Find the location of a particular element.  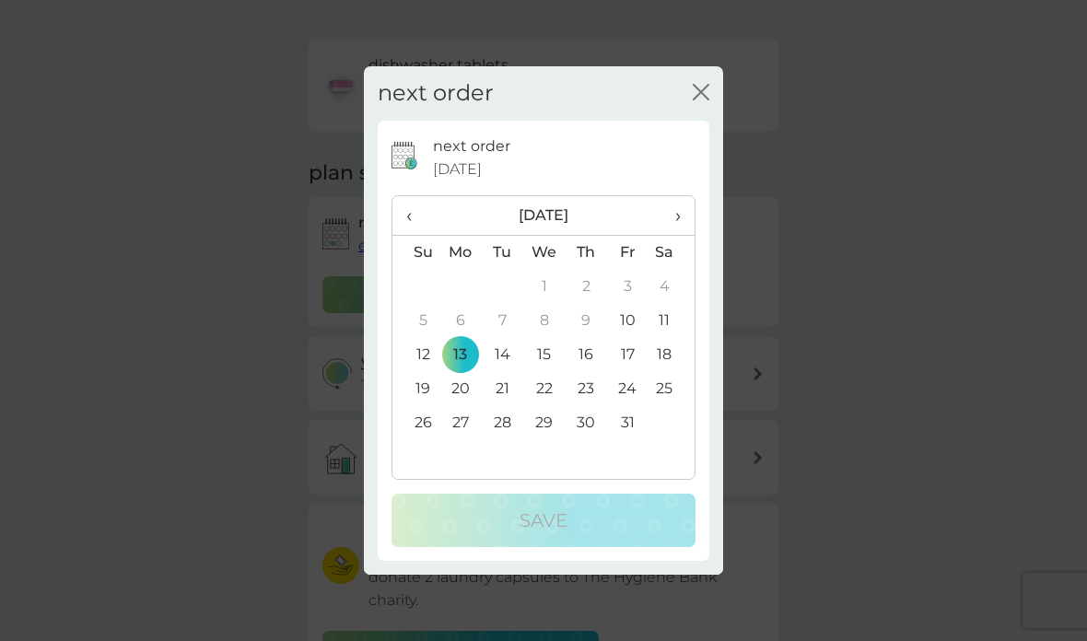

td: 24 is located at coordinates (627, 389).